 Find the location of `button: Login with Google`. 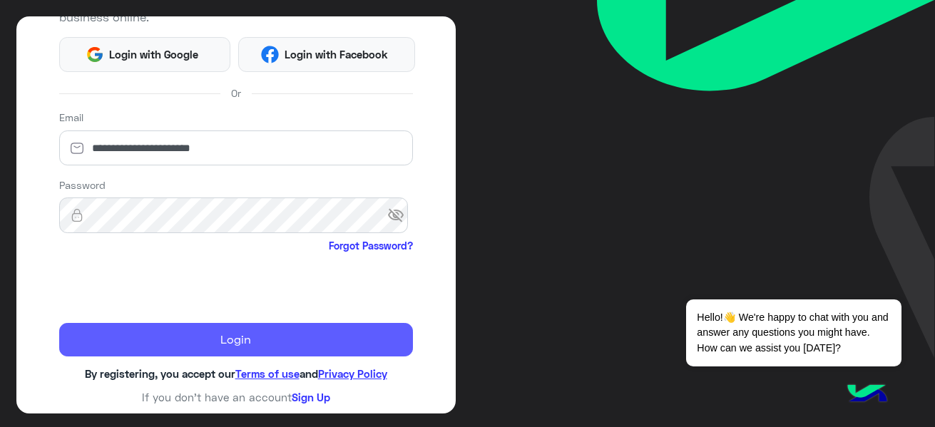

button: Login with Google is located at coordinates (145, 54).